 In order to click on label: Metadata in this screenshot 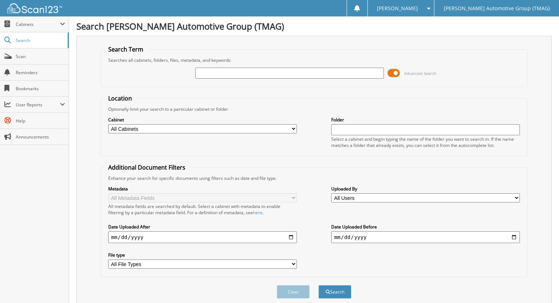, I will do `click(202, 188)`.